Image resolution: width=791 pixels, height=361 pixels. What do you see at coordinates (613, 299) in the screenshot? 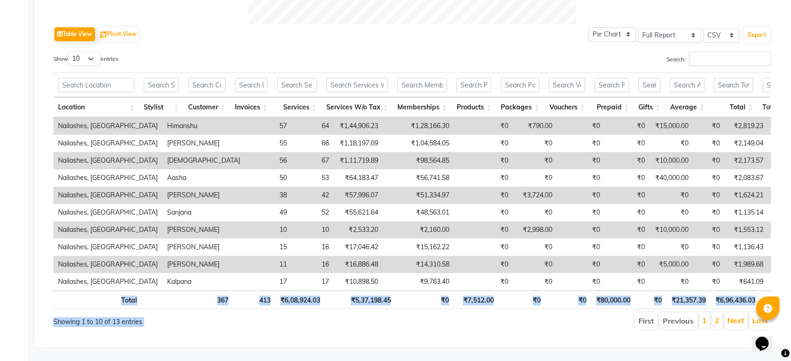
I see `th: ₹80,000.00` at bounding box center [613, 299].